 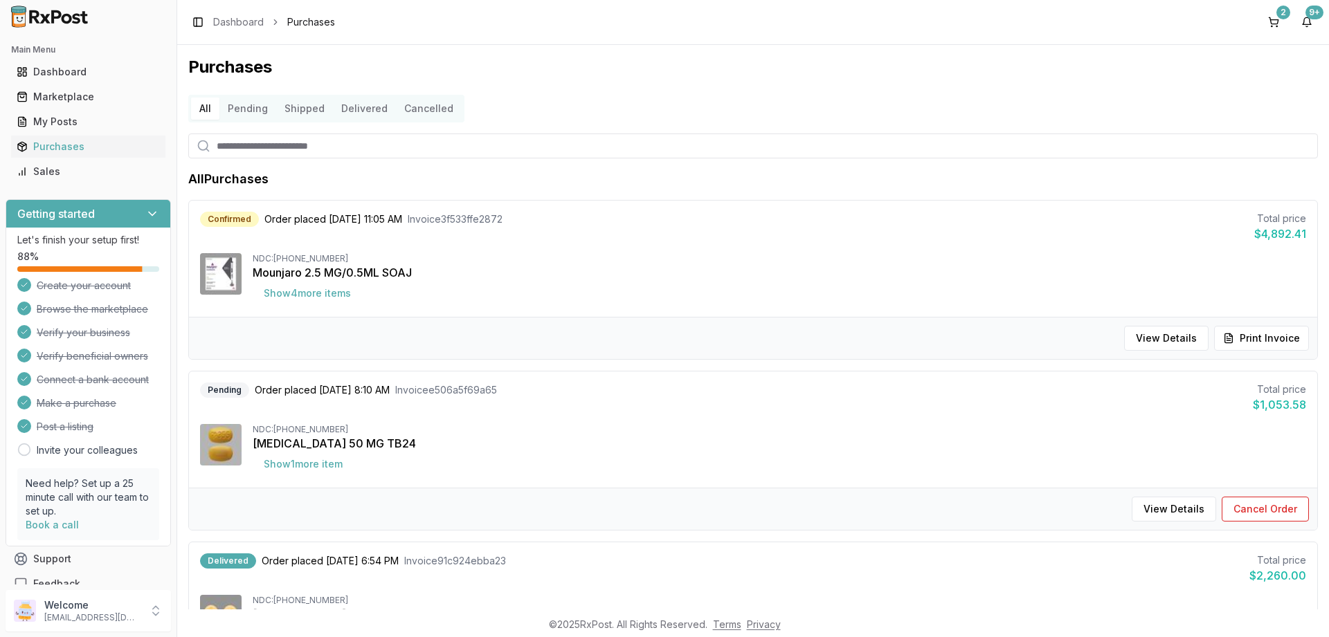 What do you see at coordinates (727, 624) in the screenshot?
I see `a: Terms` at bounding box center [727, 624].